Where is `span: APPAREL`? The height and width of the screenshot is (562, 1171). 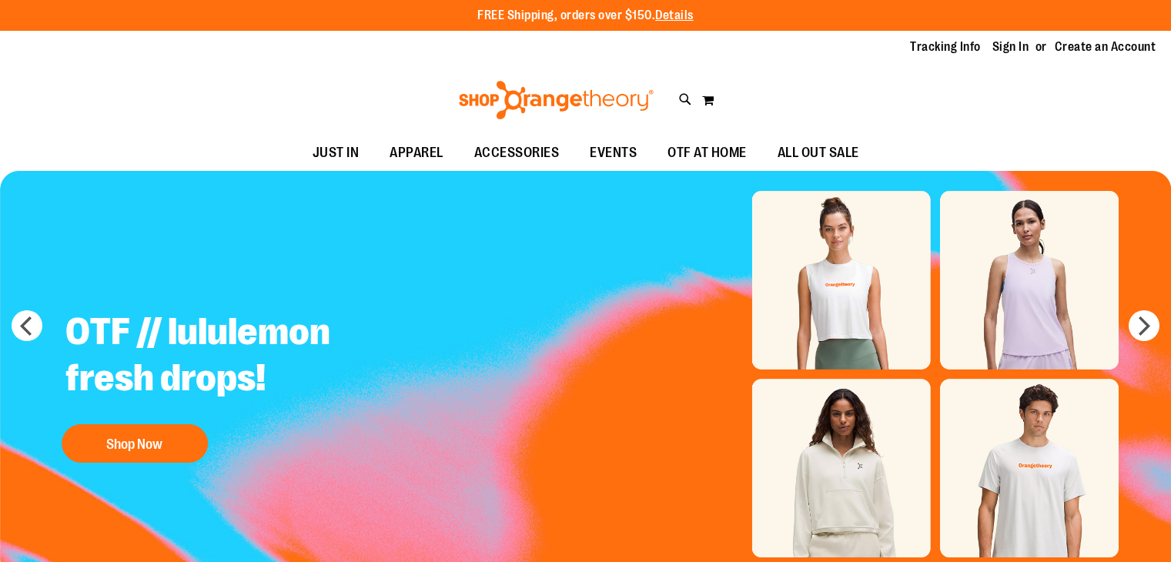
span: APPAREL is located at coordinates (416, 152).